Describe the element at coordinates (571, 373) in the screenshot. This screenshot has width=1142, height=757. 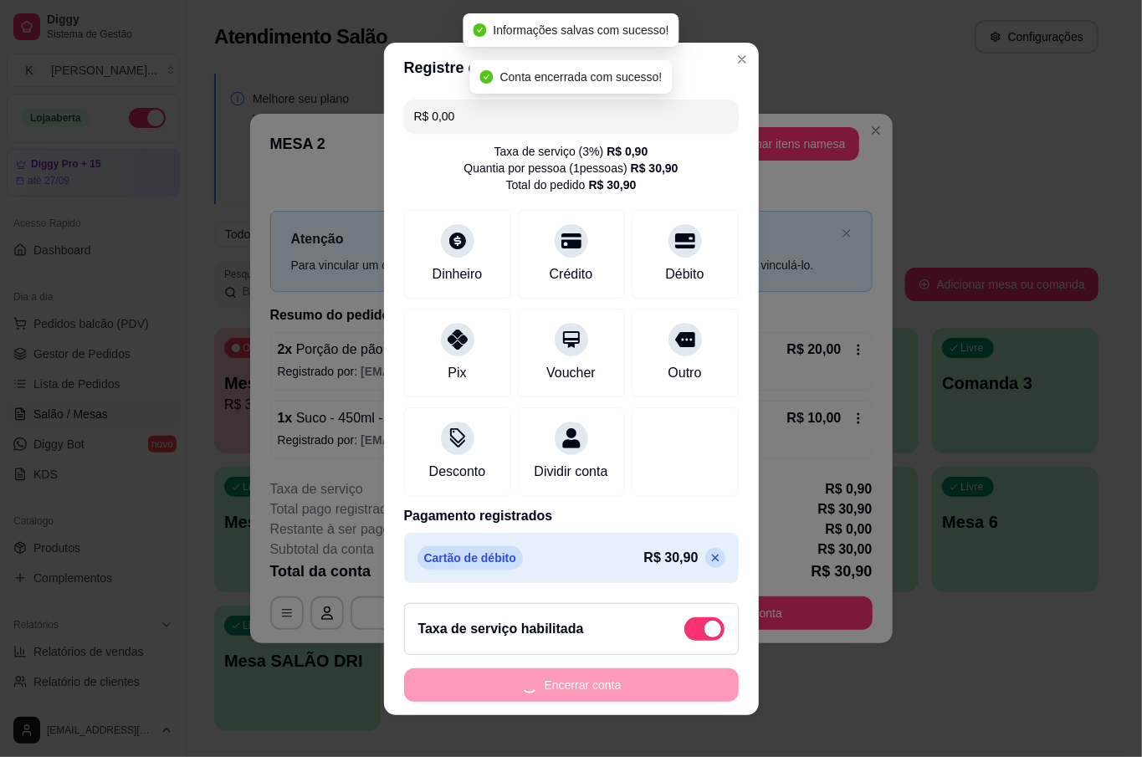
I see `div: Voucher` at that location.